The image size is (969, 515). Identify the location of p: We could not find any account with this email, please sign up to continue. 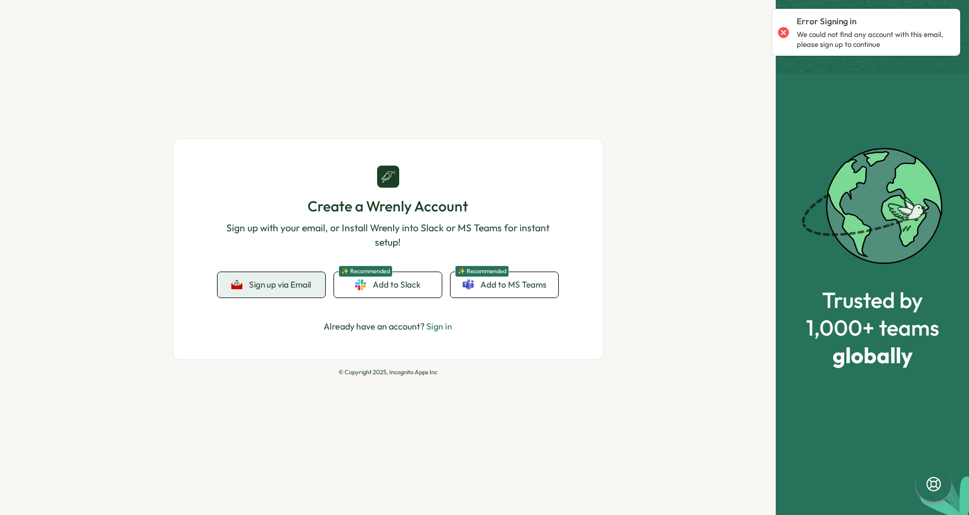
(873, 39).